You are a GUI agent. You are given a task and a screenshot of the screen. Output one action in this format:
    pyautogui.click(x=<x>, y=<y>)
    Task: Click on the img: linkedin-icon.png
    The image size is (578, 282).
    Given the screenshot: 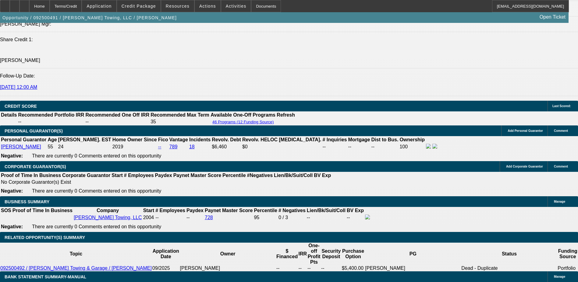 What is the action you would take?
    pyautogui.click(x=435, y=146)
    